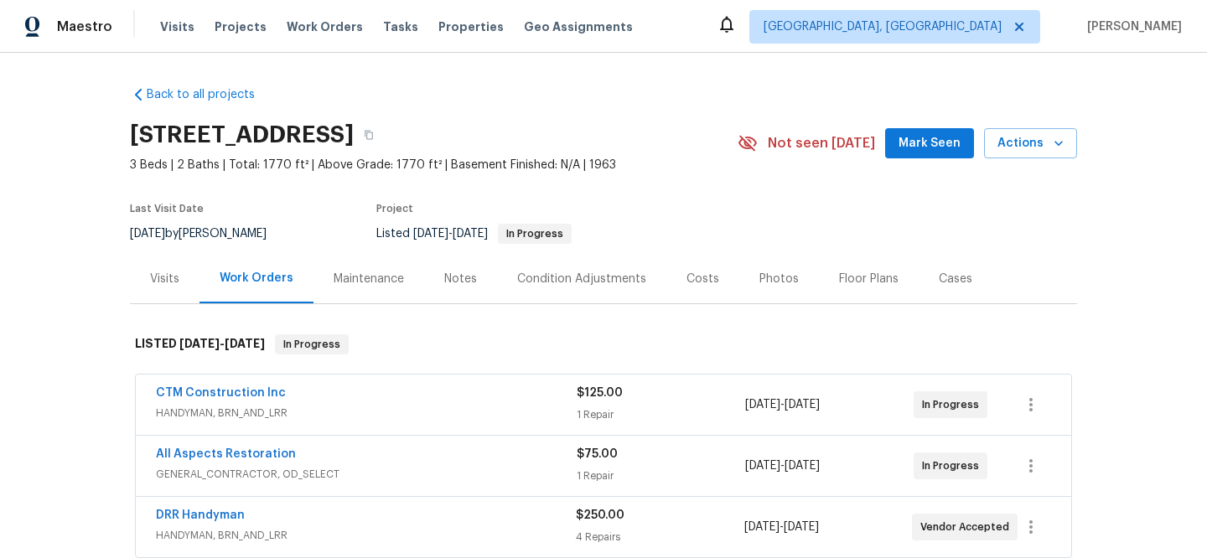 The width and height of the screenshot is (1207, 558). I want to click on div: Condition Adjustments, so click(582, 279).